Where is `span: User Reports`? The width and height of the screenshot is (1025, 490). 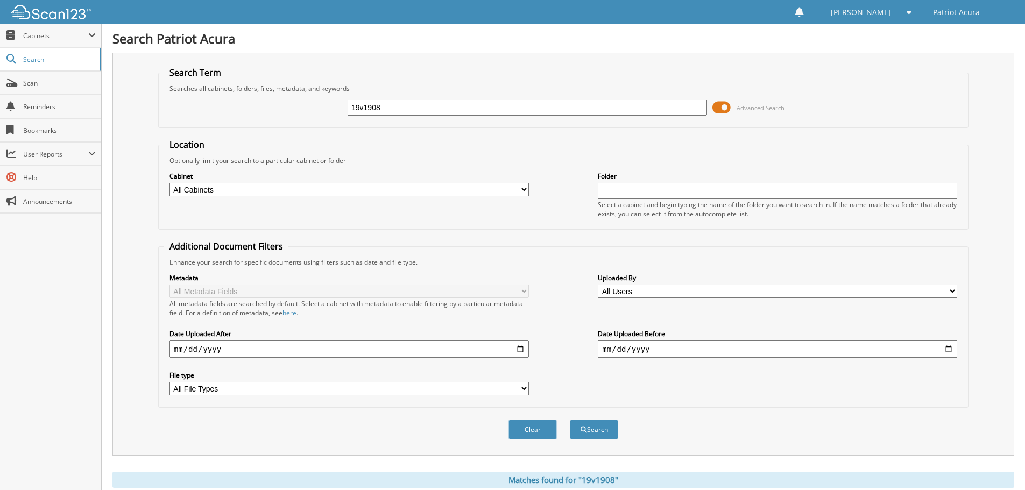 span: User Reports is located at coordinates (55, 154).